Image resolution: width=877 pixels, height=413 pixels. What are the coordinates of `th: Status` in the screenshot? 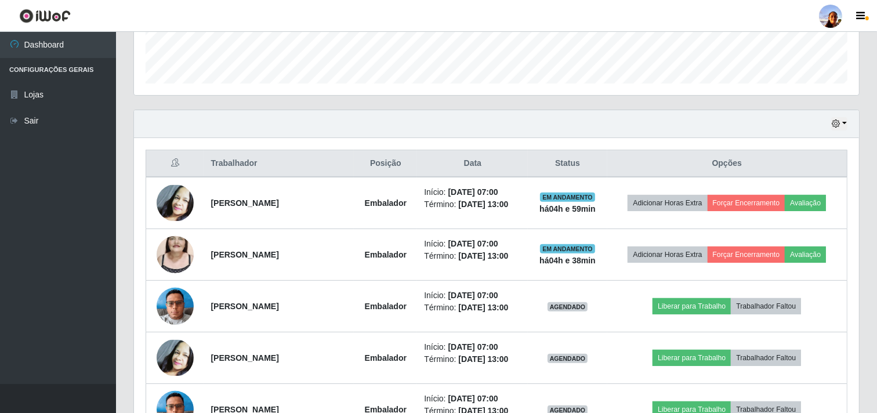 It's located at (567, 164).